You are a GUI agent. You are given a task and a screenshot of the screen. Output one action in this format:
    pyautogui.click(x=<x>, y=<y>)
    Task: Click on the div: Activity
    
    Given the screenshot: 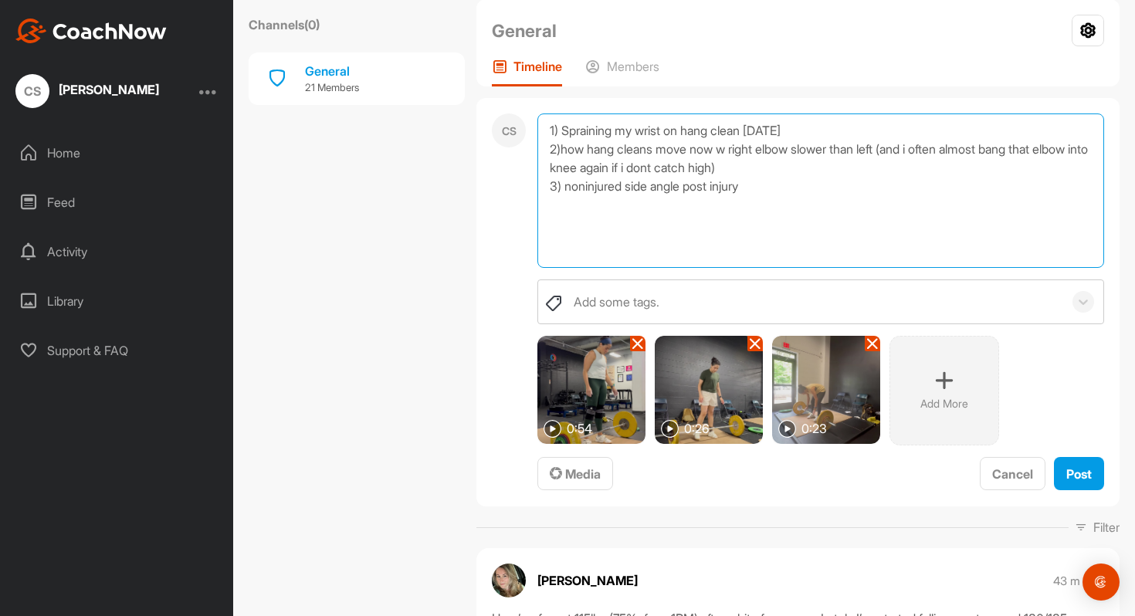 What is the action you would take?
    pyautogui.click(x=117, y=252)
    